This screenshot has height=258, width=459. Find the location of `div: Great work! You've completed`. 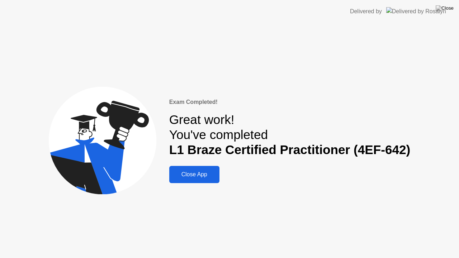

div: Great work! You've completed is located at coordinates (290, 135).